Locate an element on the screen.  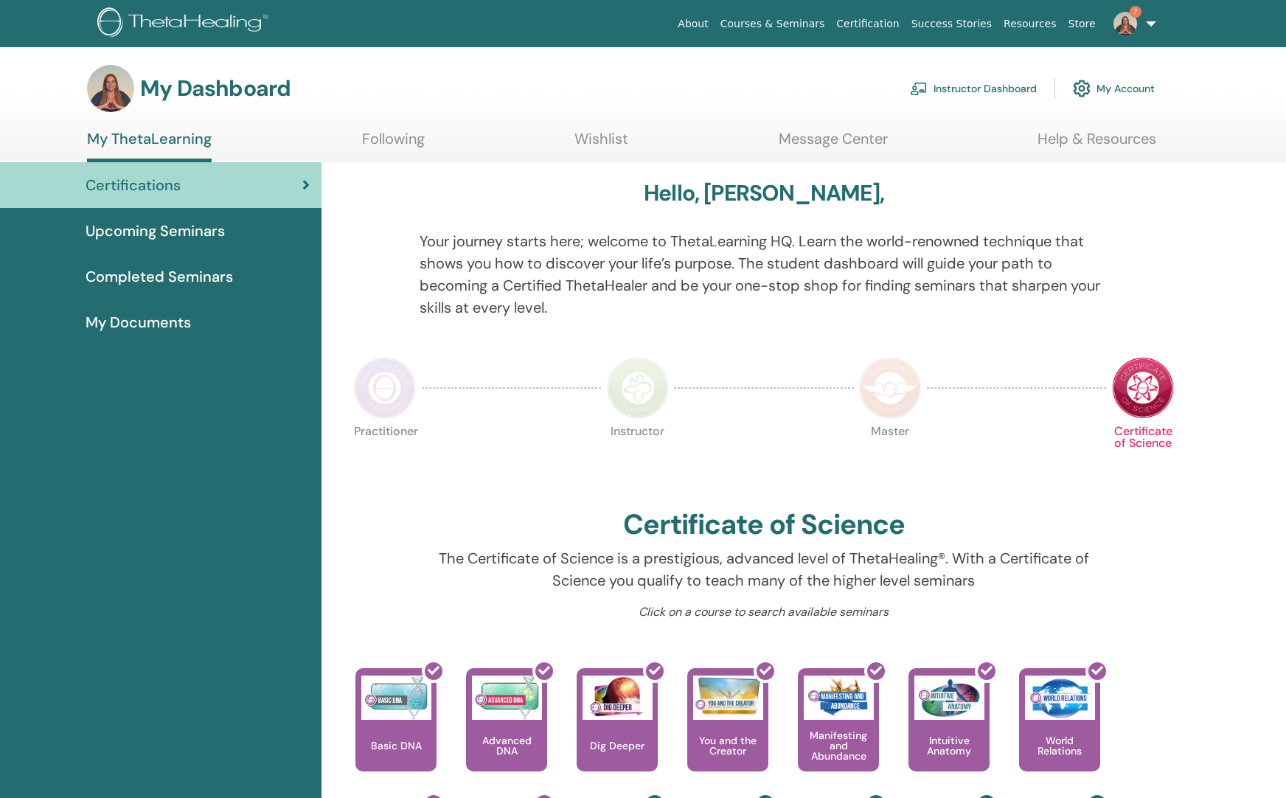
h2: Certificate of Science is located at coordinates (764, 525).